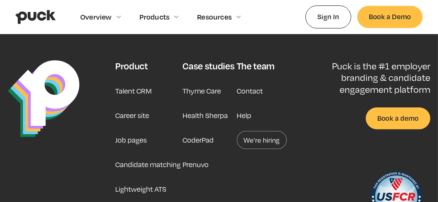  Describe the element at coordinates (132, 116) in the screenshot. I see `a: Career site` at that location.